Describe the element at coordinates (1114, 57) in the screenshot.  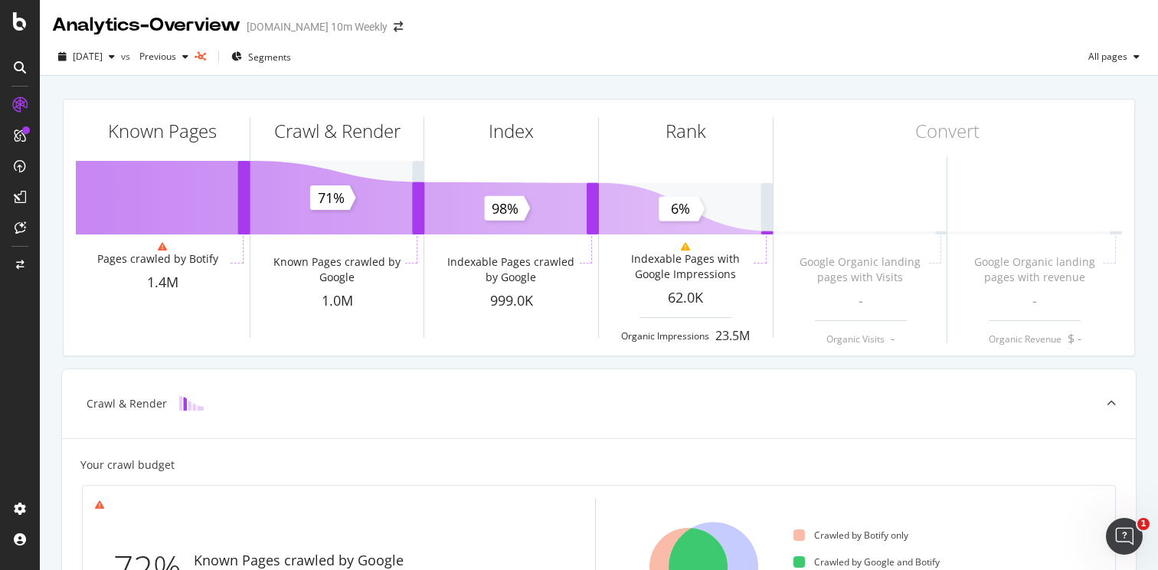
I see `button: All pages` at that location.